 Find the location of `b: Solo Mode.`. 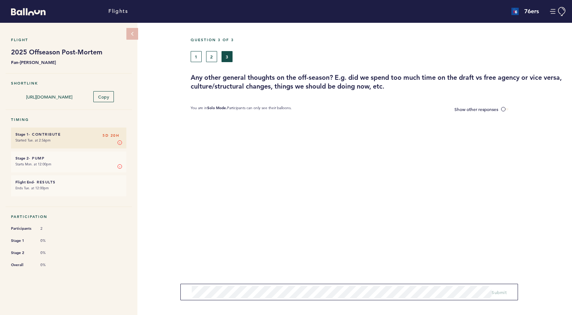

b: Solo Mode. is located at coordinates (217, 108).